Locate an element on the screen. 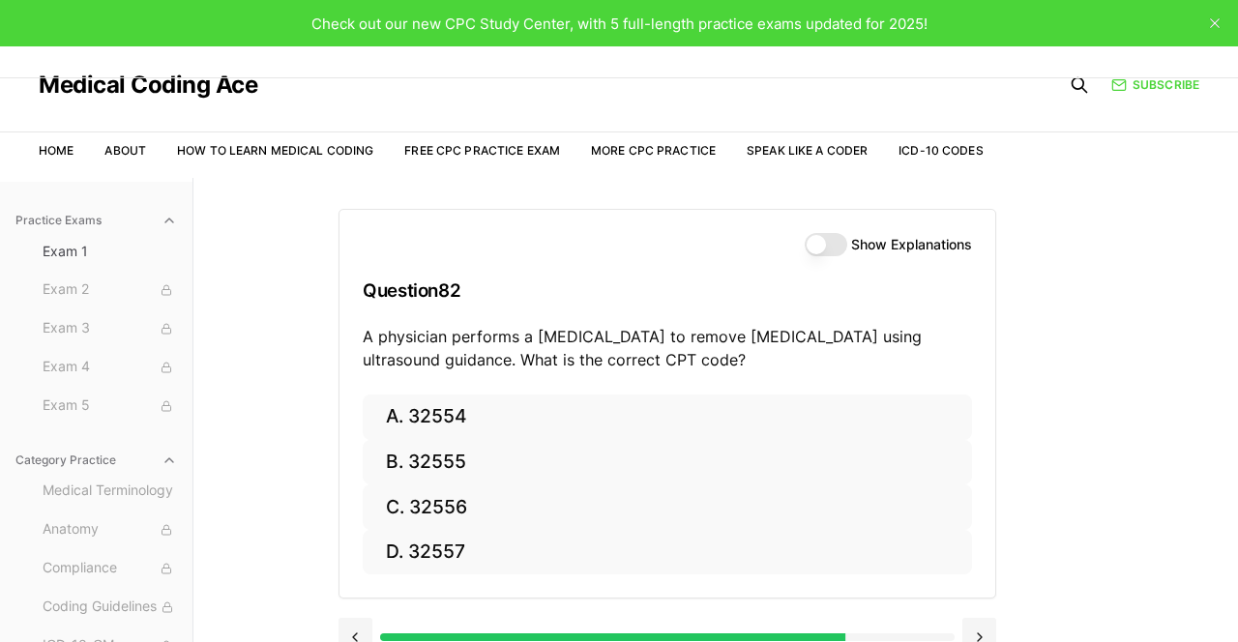 The image size is (1238, 642). a: Medical Coding Ace is located at coordinates (148, 85).